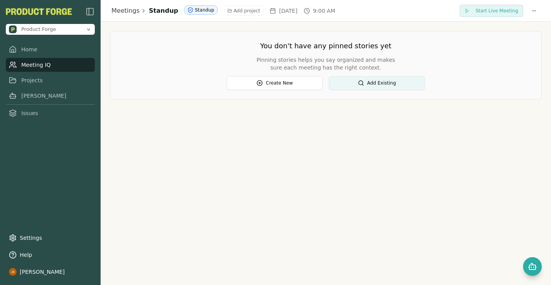  What do you see at coordinates (532, 267) in the screenshot?
I see `button: Open chat` at bounding box center [532, 267].